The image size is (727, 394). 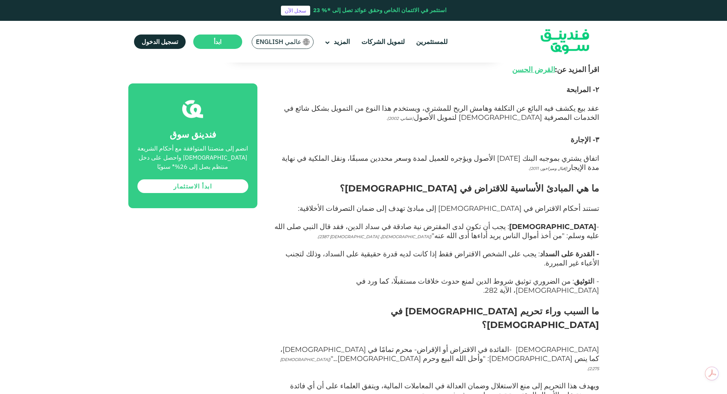 What do you see at coordinates (193, 186) in the screenshot?
I see `a: ابدأ الاستثمار` at bounding box center [193, 186].